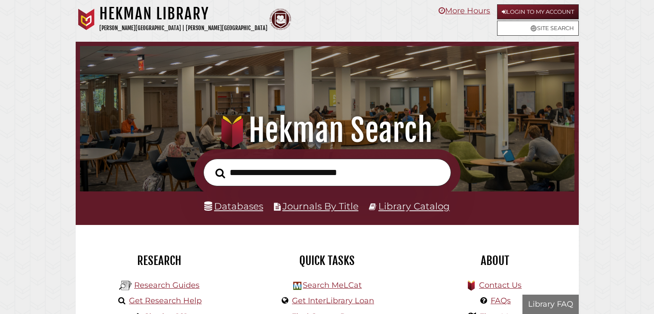  I want to click on a: Login to My Account, so click(538, 12).